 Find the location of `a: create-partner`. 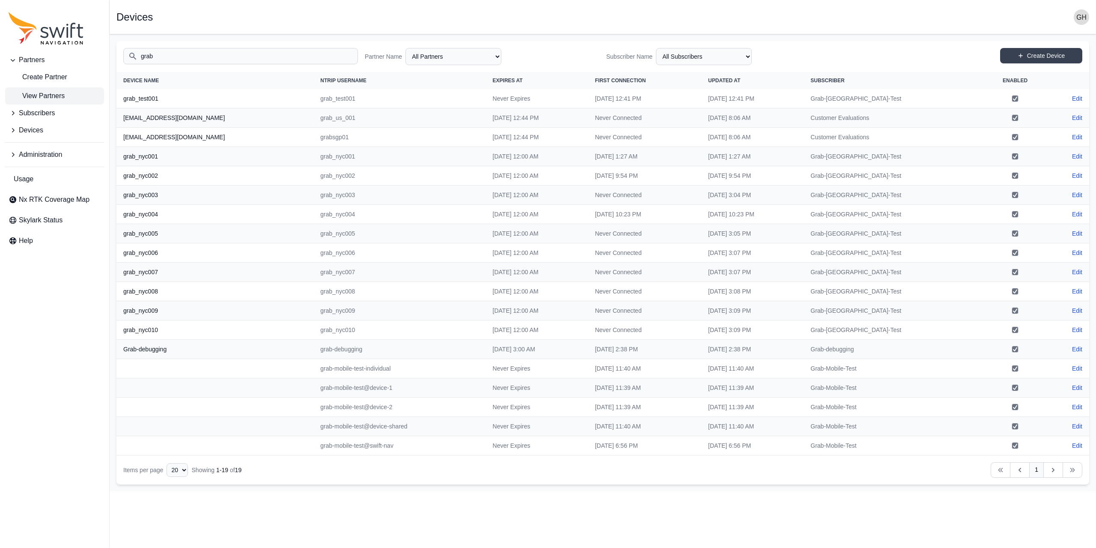

a: create-partner is located at coordinates (54, 77).